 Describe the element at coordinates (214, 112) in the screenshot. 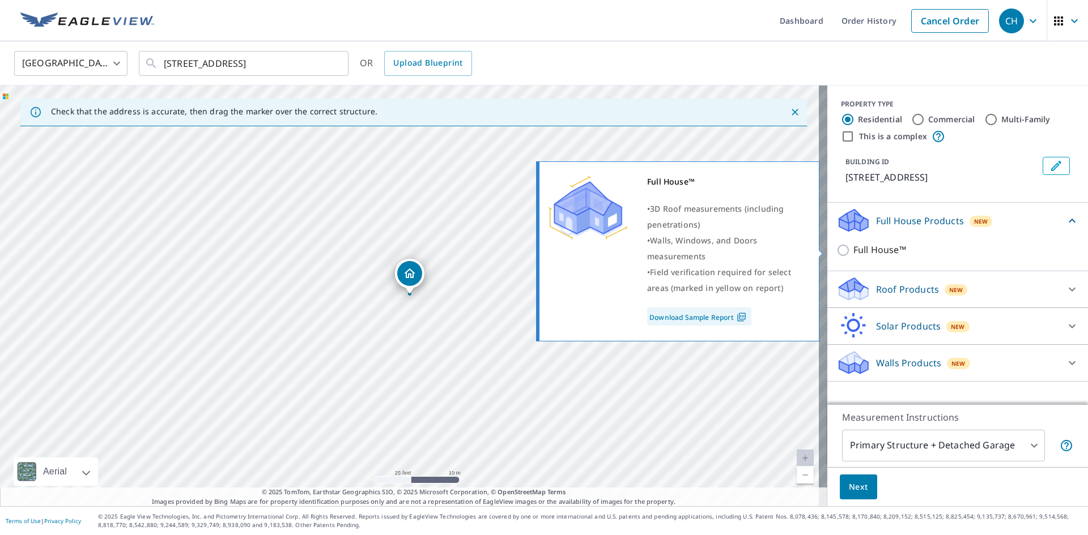

I see `p: Check that the address is accurate, then drag the marker over the correct structure.` at that location.